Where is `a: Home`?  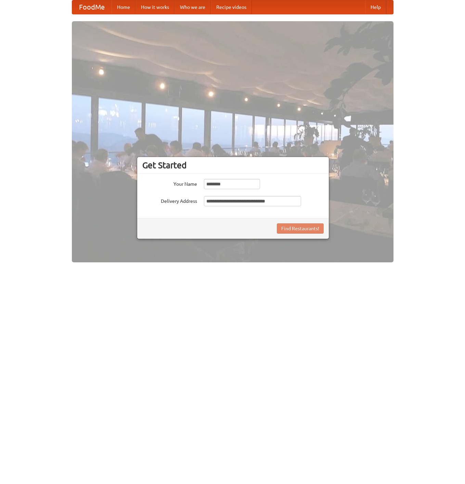
a: Home is located at coordinates (124, 7).